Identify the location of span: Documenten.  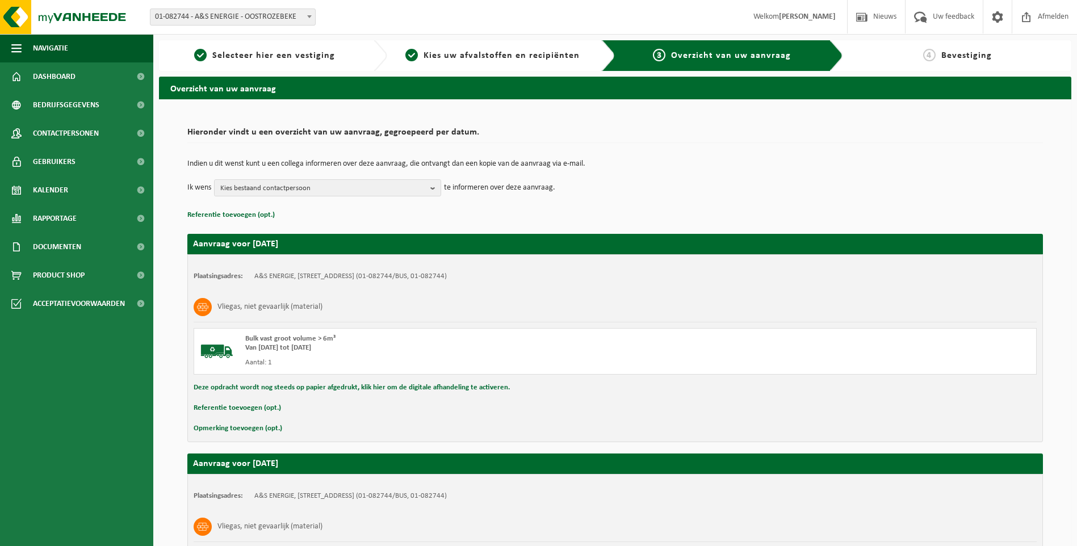
(57, 247).